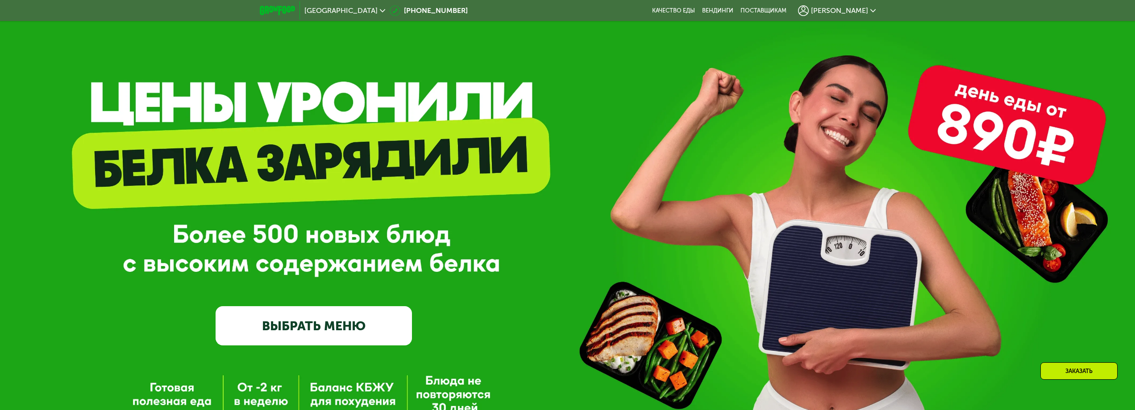 The image size is (1135, 410). Describe the element at coordinates (314, 326) in the screenshot. I see `a: ВЫБРАТЬ МЕНЮ` at that location.